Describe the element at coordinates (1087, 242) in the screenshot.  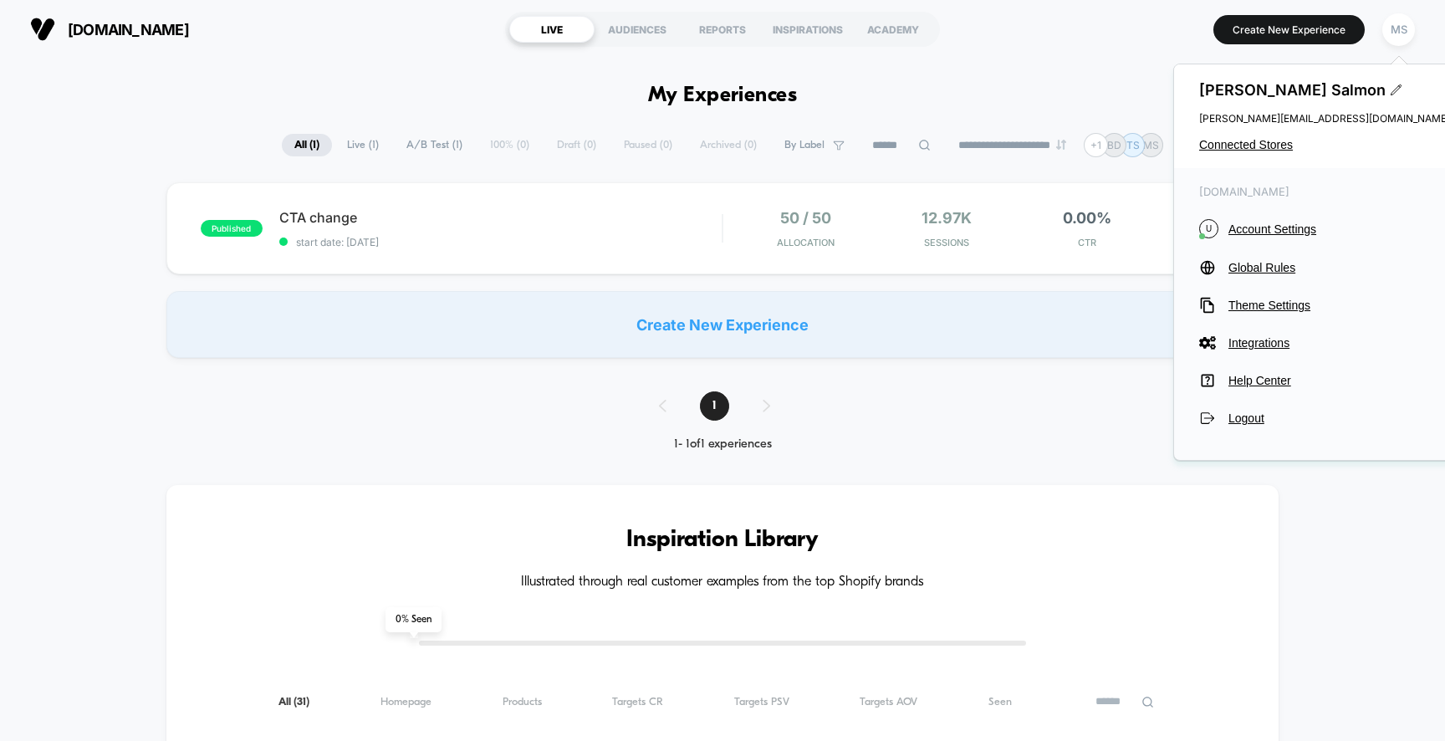
I see `span: CTR` at that location.